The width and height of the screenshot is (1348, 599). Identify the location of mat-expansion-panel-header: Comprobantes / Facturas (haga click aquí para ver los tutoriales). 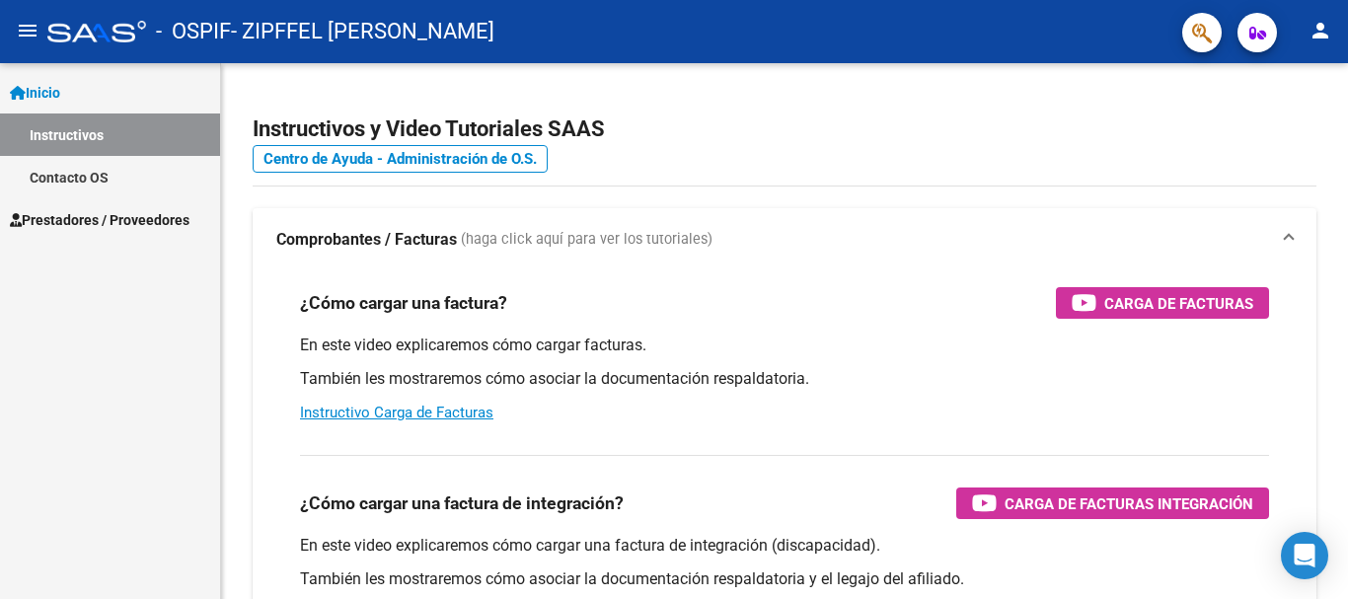
(784, 240).